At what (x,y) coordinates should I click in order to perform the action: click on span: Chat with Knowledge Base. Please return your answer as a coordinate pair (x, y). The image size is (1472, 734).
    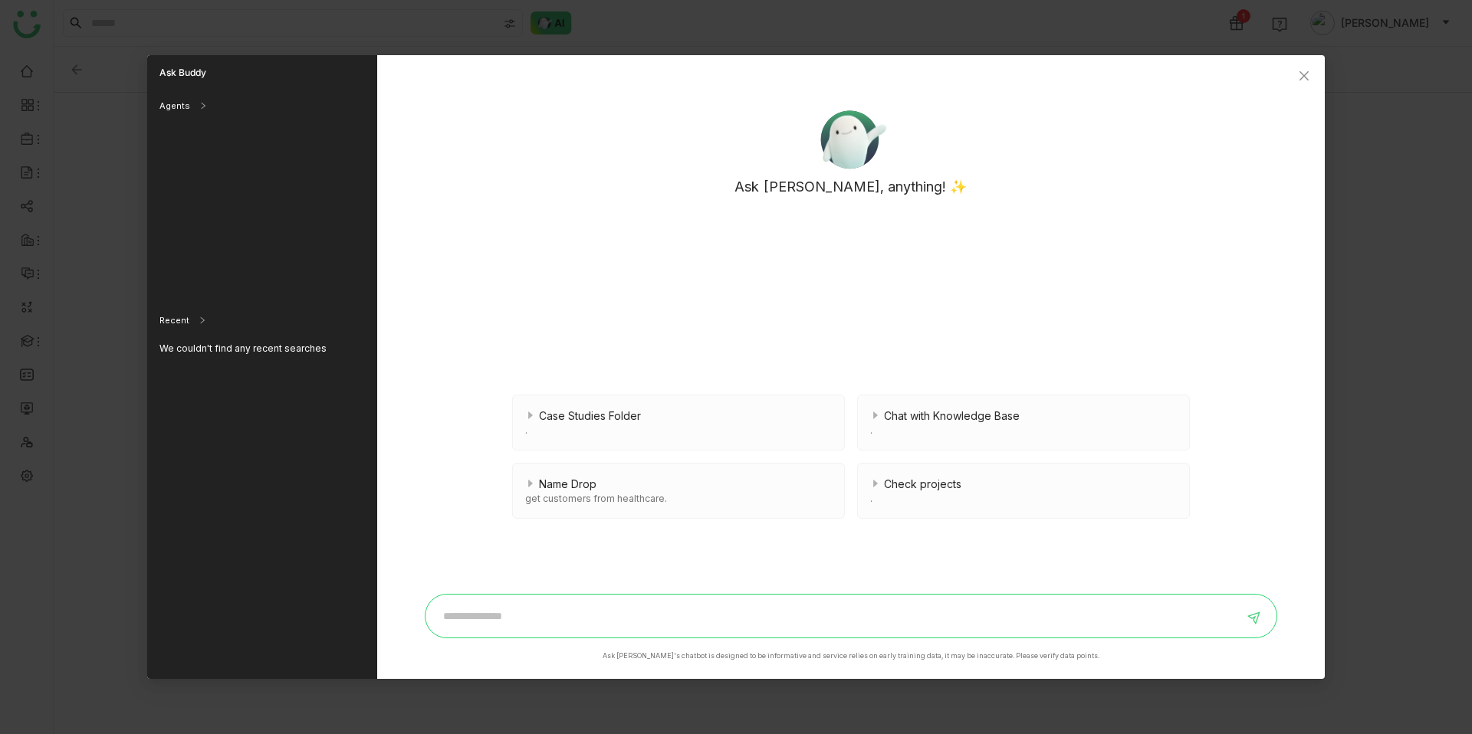
    Looking at the image, I should click on (951, 416).